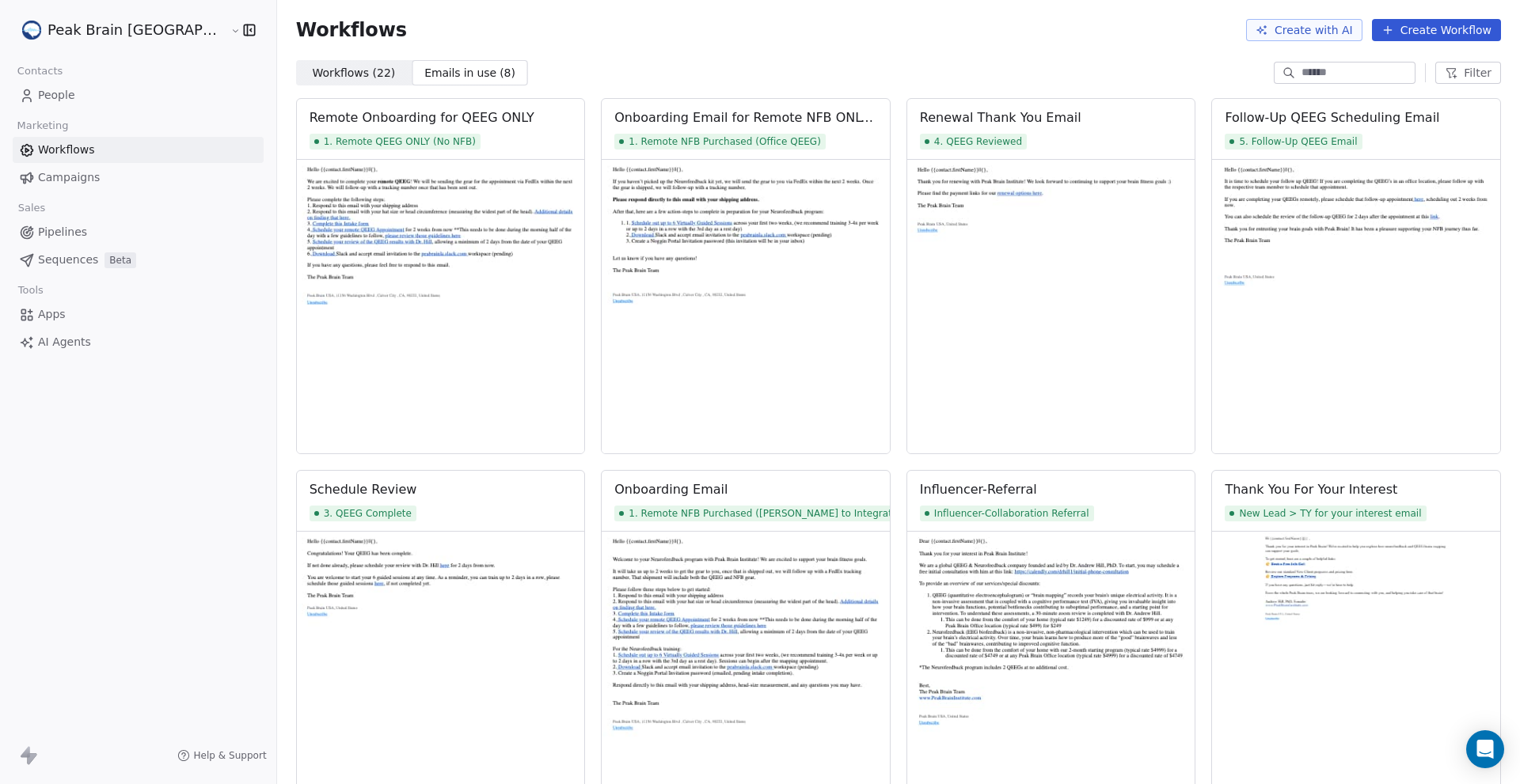  I want to click on span: Campaigns, so click(69, 177).